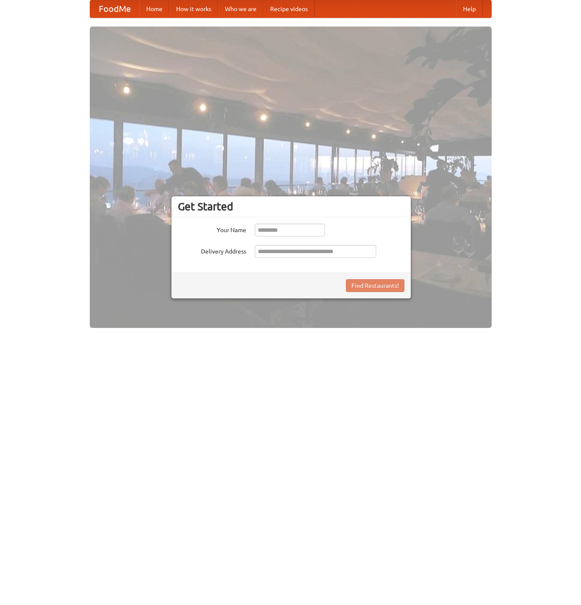 The height and width of the screenshot is (605, 581). What do you see at coordinates (115, 9) in the screenshot?
I see `a: FoodMe` at bounding box center [115, 9].